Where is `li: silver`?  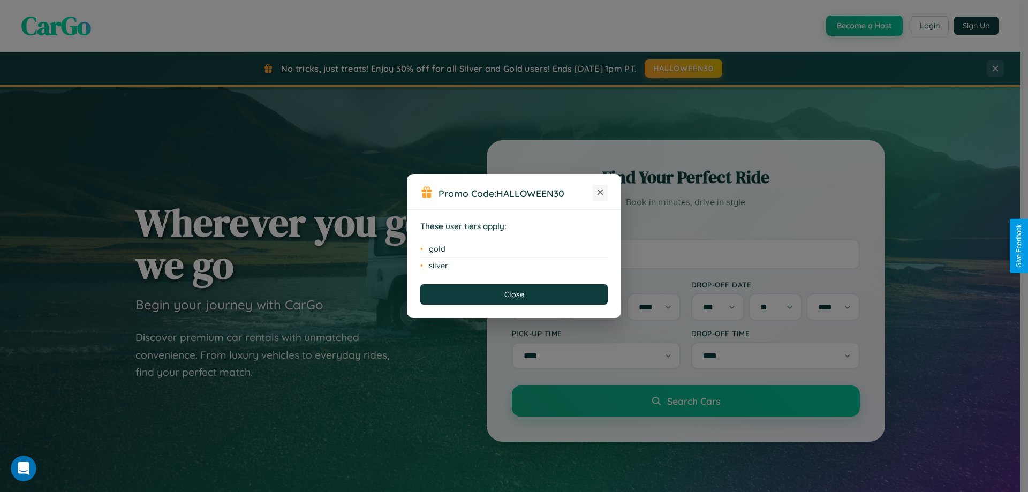 li: silver is located at coordinates (514, 266).